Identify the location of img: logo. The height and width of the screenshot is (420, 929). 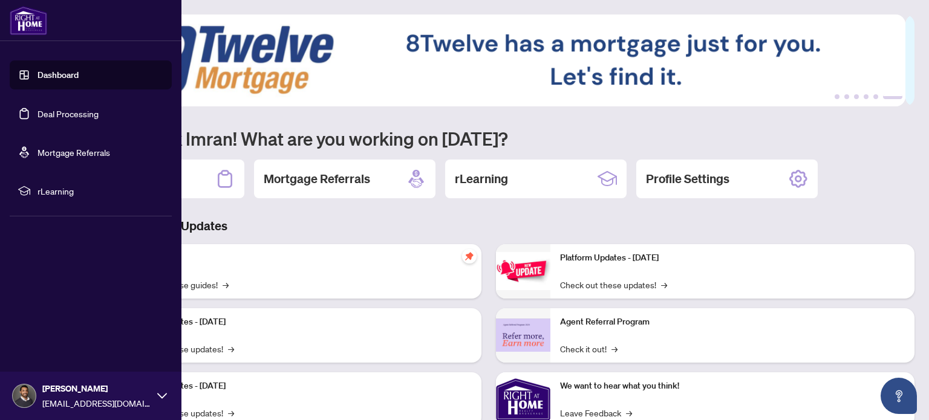
(28, 21).